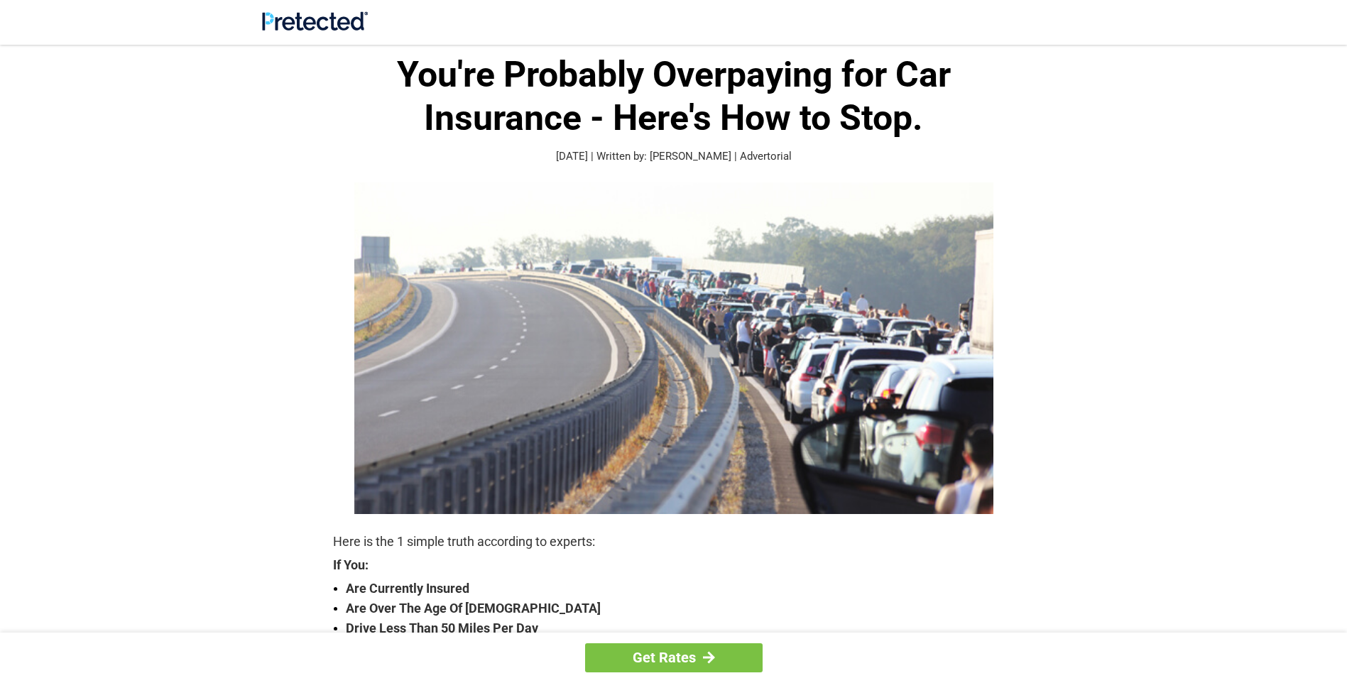 Image resolution: width=1347 pixels, height=683 pixels. Describe the element at coordinates (674, 565) in the screenshot. I see `strong: If You:` at that location.